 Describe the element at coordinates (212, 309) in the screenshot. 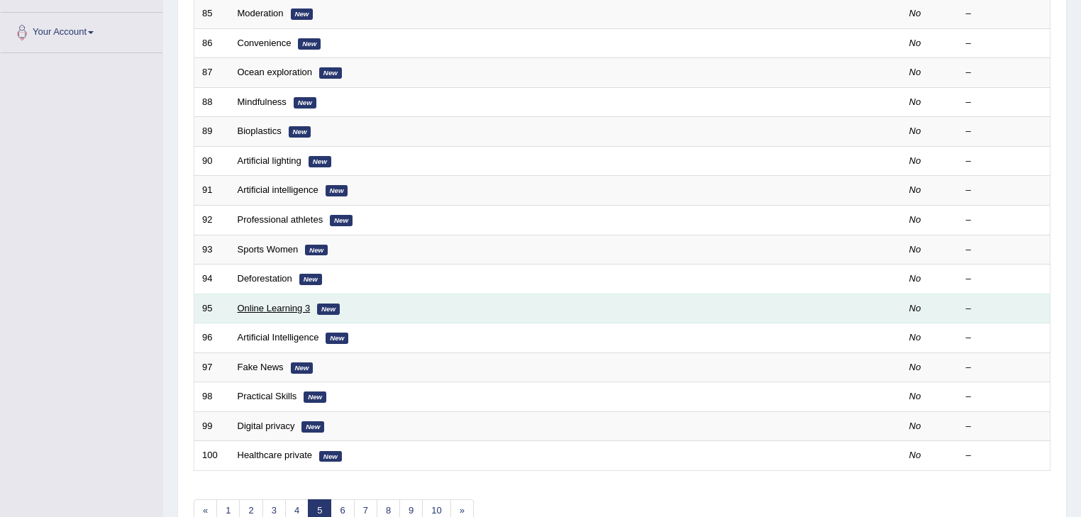

I see `td: 95` at that location.